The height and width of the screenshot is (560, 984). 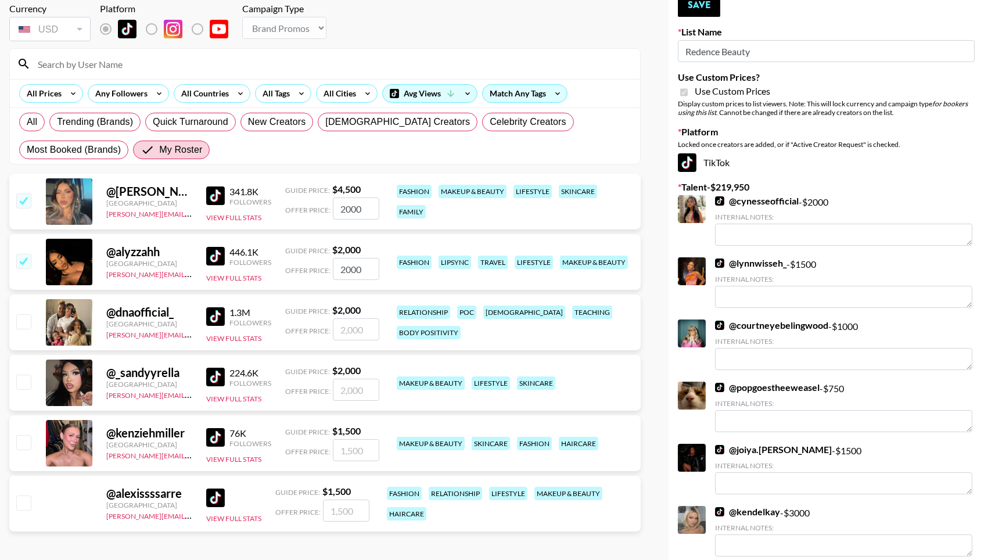 I want to click on em: for bookers using this list, so click(x=823, y=108).